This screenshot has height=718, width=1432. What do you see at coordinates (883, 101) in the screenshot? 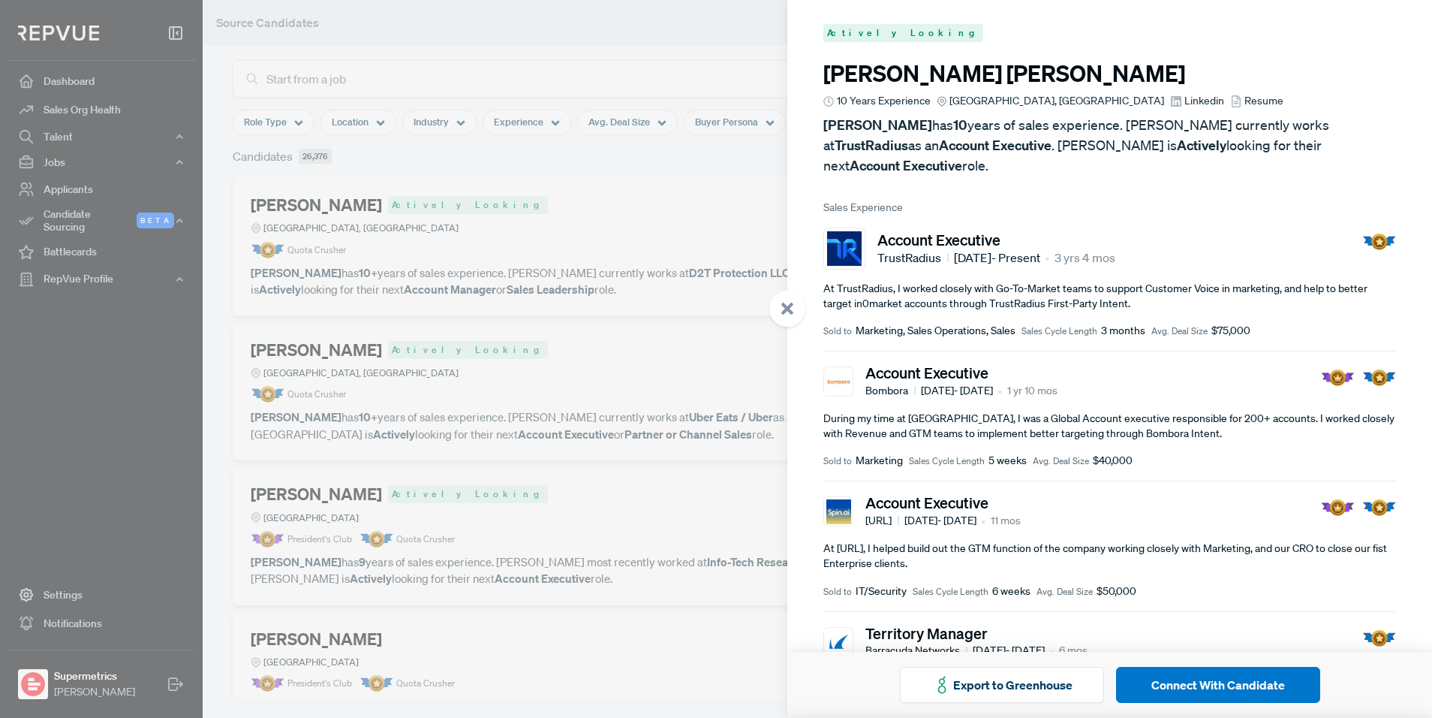
I see `span: 10 Years Experience` at bounding box center [883, 101].